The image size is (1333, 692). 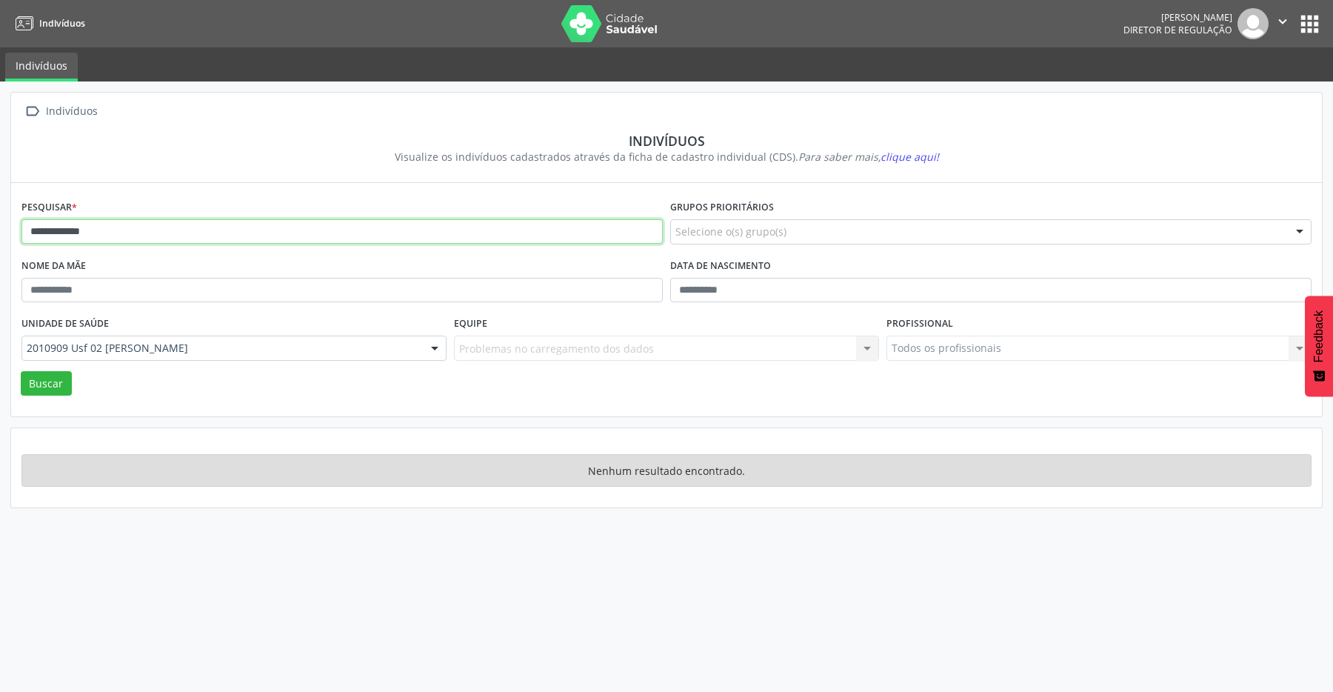 What do you see at coordinates (667, 156) in the screenshot?
I see `div: Visualize os indivíduos cadastrados através da ficha de cadastro individual (CDS).` at bounding box center [667, 156].